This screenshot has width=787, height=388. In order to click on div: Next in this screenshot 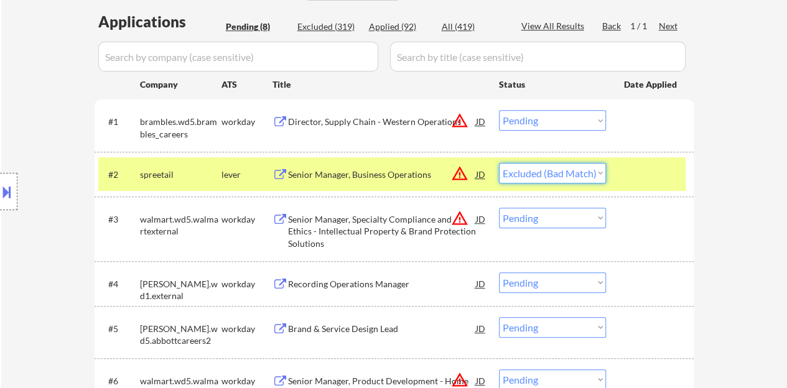, I will do `click(669, 26)`.